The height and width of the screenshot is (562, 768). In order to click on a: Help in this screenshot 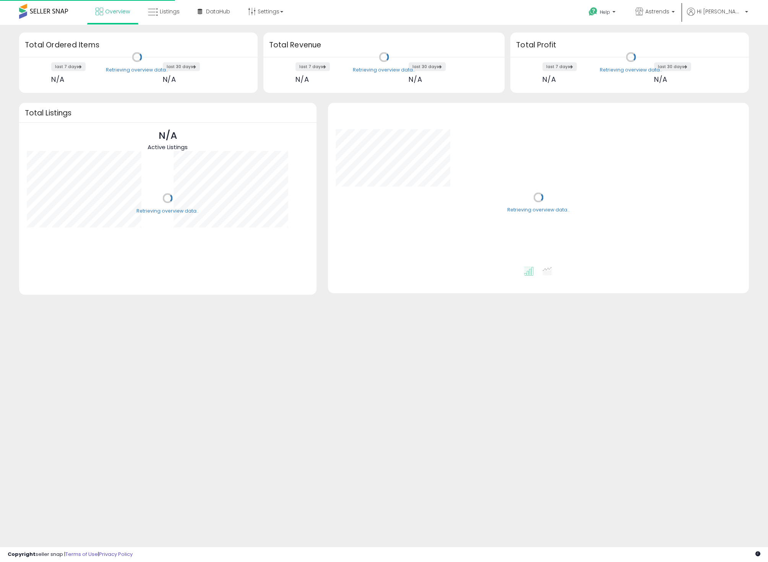, I will do `click(603, 13)`.